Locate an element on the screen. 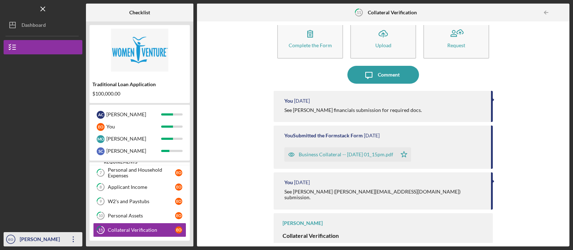 This screenshot has width=573, height=250. button: Complete the Form is located at coordinates (310, 38).